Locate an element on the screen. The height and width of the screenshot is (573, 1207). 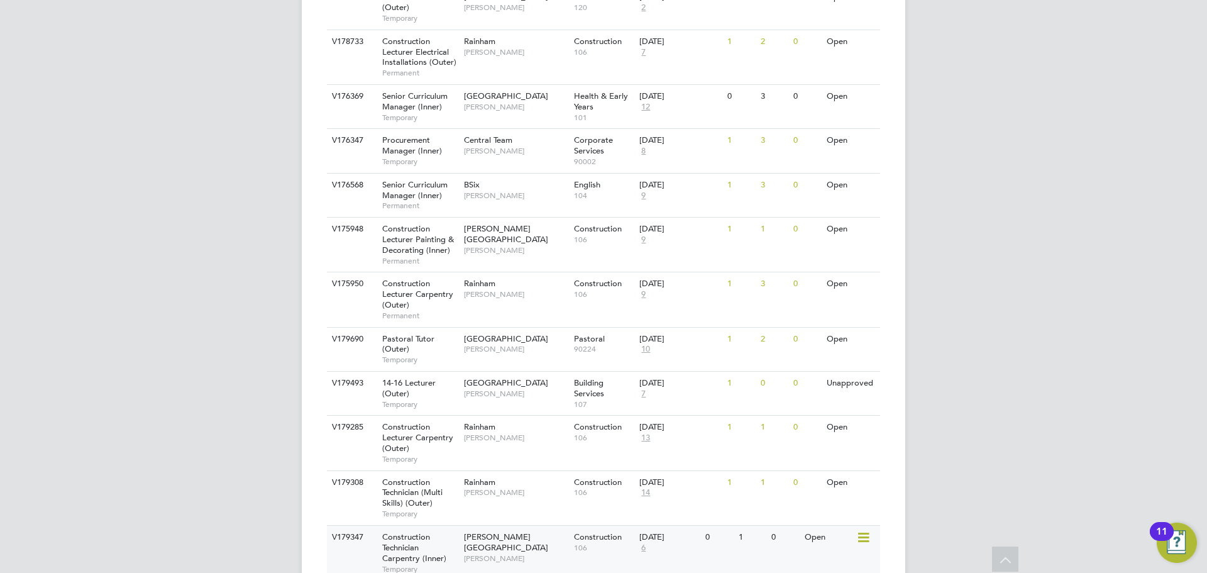
div: V175950 is located at coordinates (351, 284).